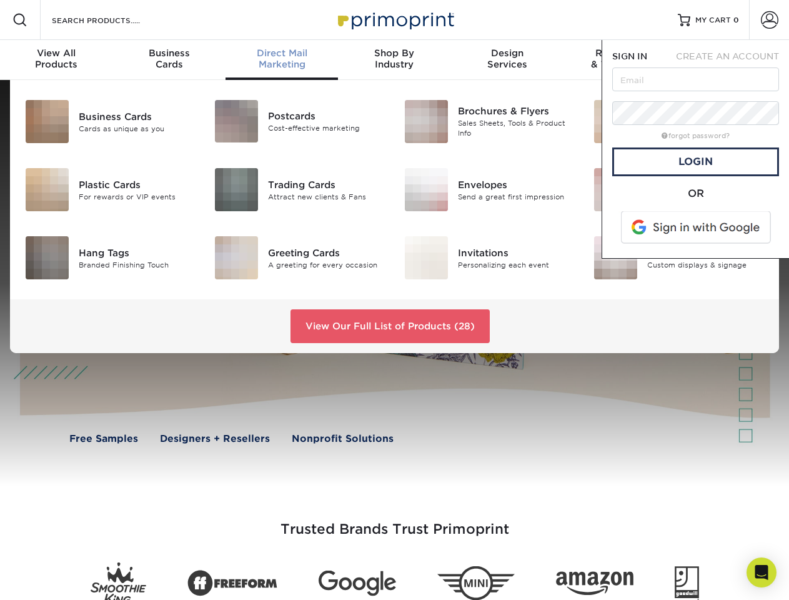 Image resolution: width=789 pixels, height=600 pixels. Describe the element at coordinates (620, 53) in the screenshot. I see `span: Resources` at that location.